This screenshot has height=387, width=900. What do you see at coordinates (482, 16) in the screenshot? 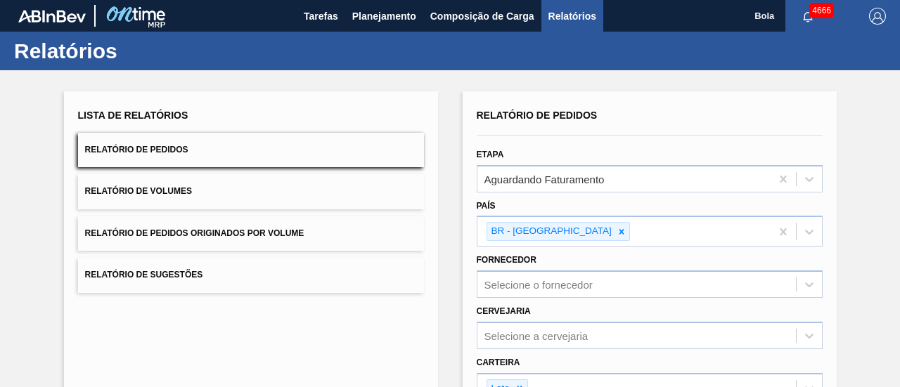
I see `font: Composição de Carga` at bounding box center [482, 16].